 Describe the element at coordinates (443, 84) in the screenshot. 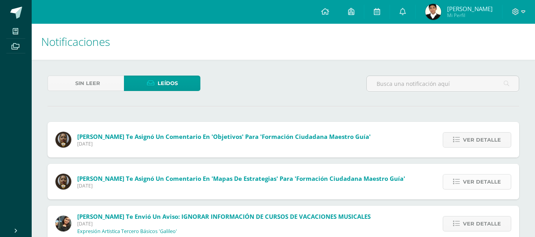

I see `input: Busca una notificación aquí` at that location.